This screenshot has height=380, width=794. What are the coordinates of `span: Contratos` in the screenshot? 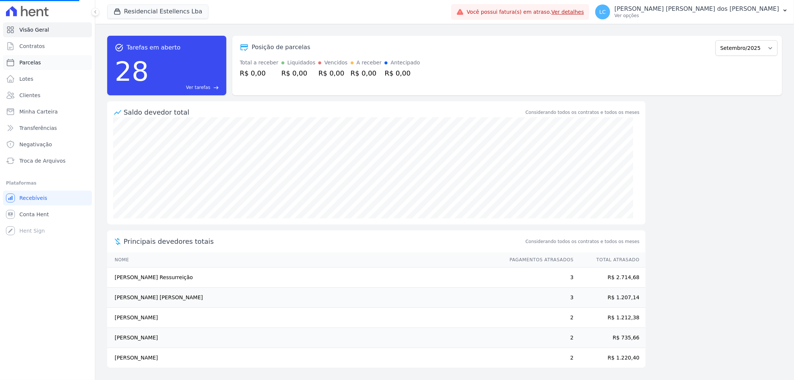 It's located at (32, 46).